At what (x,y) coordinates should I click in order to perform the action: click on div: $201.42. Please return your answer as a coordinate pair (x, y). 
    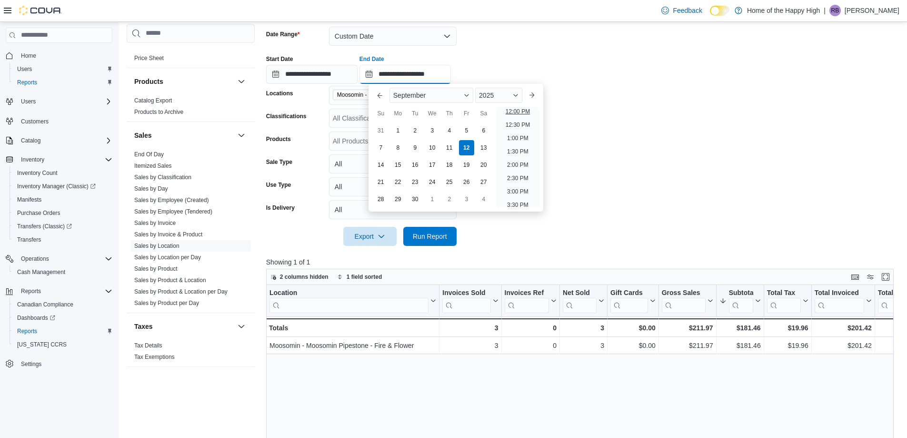
    Looking at the image, I should click on (843, 328).